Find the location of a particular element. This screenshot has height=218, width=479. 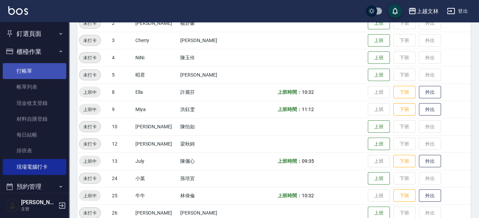

td: 10 is located at coordinates (122, 127).